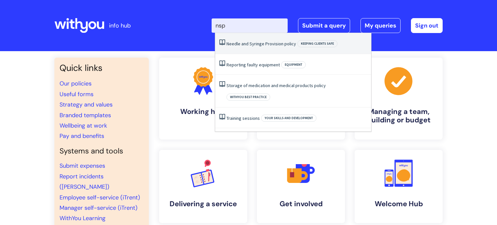 This screenshot has height=225, width=497. Describe the element at coordinates (324, 26) in the screenshot. I see `a: Submit a query` at that location.